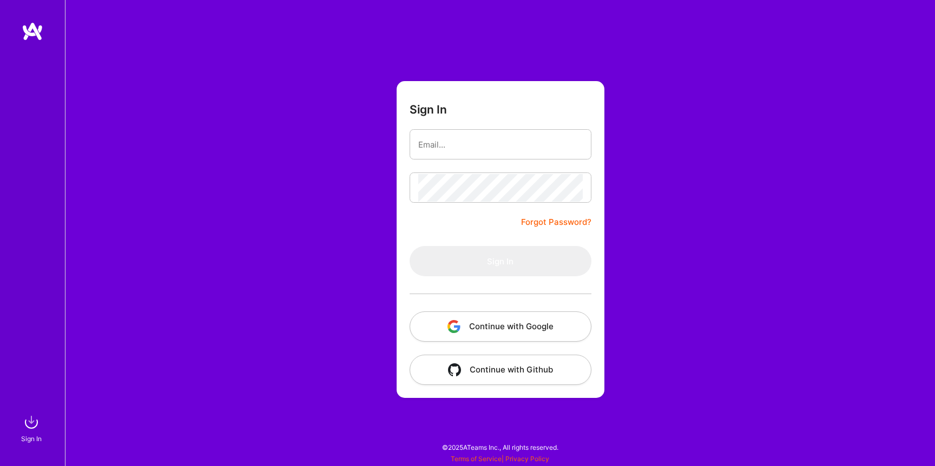  I want to click on a: Forgot Password?, so click(556, 222).